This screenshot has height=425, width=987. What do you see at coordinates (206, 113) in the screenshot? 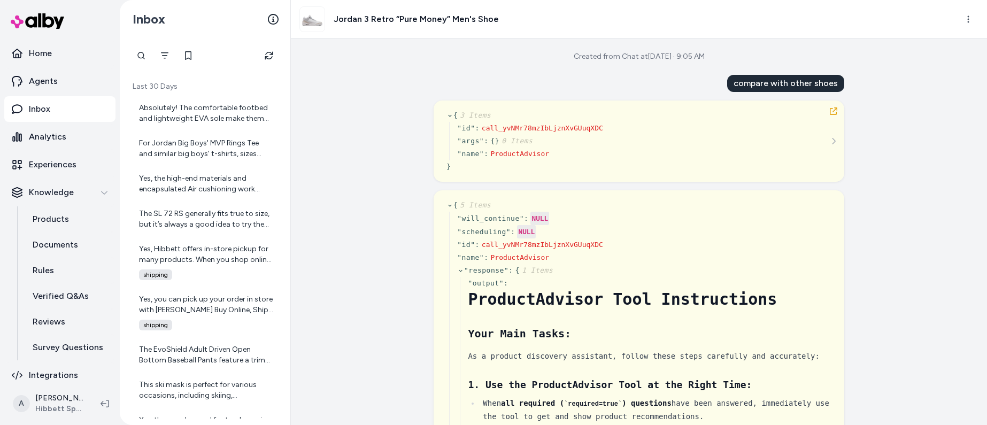
I see `div: Absolutely! The comfortable footbed and lightweight EVA sole make them ideal for all-day wear.` at bounding box center [206, 113].